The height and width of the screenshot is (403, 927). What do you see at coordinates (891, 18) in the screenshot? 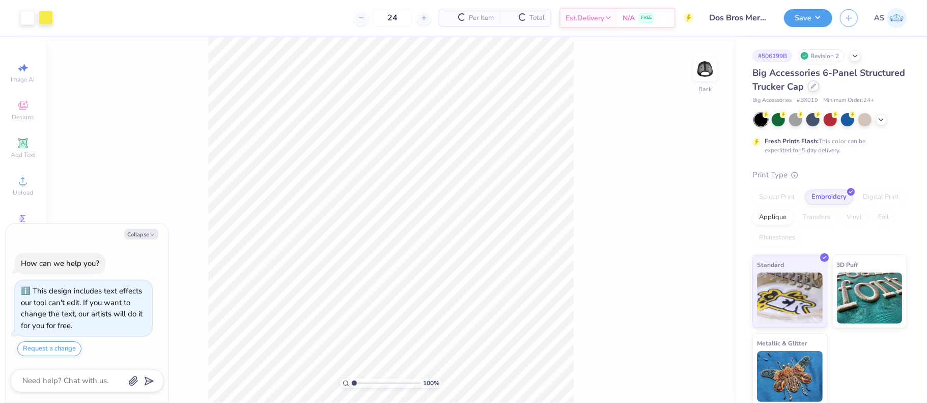
I see `a: AS` at bounding box center [891, 18].